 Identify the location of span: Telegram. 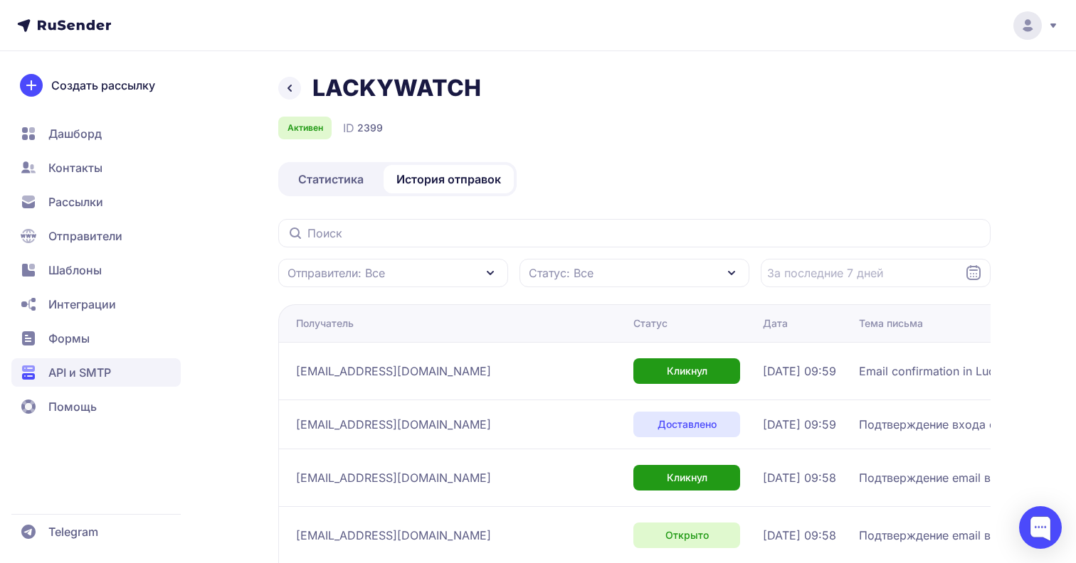
(73, 532).